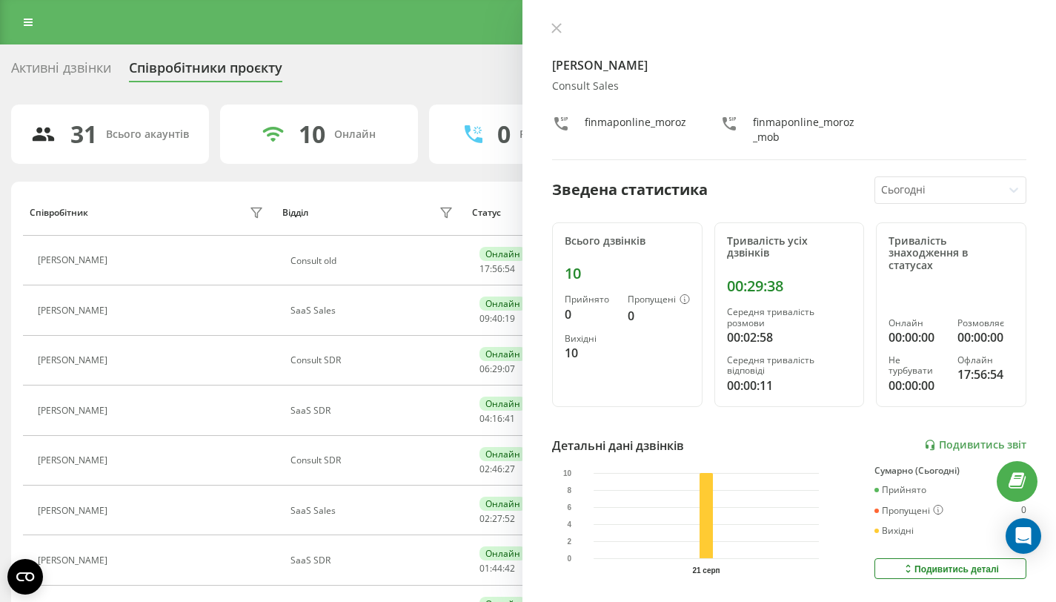  What do you see at coordinates (951, 253) in the screenshot?
I see `div: Тривалість знаходження в статусах` at bounding box center [951, 253].